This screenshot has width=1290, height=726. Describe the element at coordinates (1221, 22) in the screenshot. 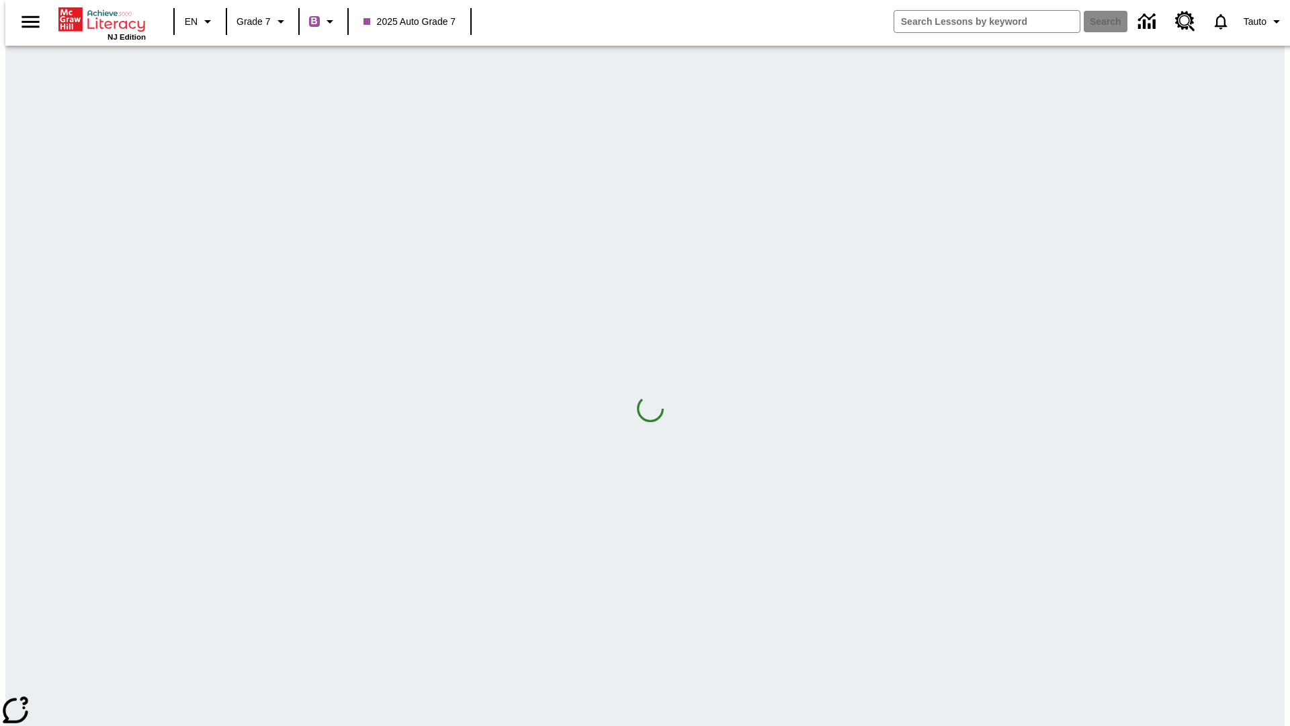

I see `a: Notifications` at that location.